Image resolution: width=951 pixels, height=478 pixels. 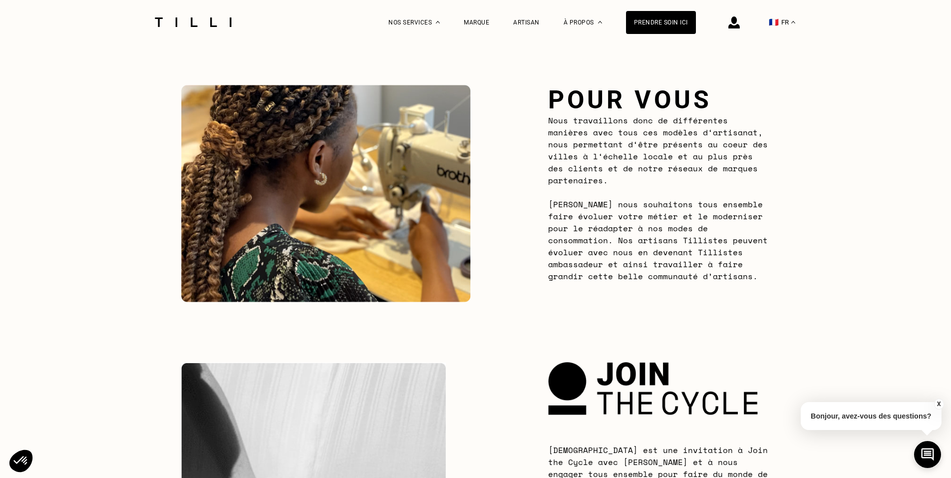 What do you see at coordinates (326, 193) in the screenshot?
I see `img: Pour vous` at bounding box center [326, 193].